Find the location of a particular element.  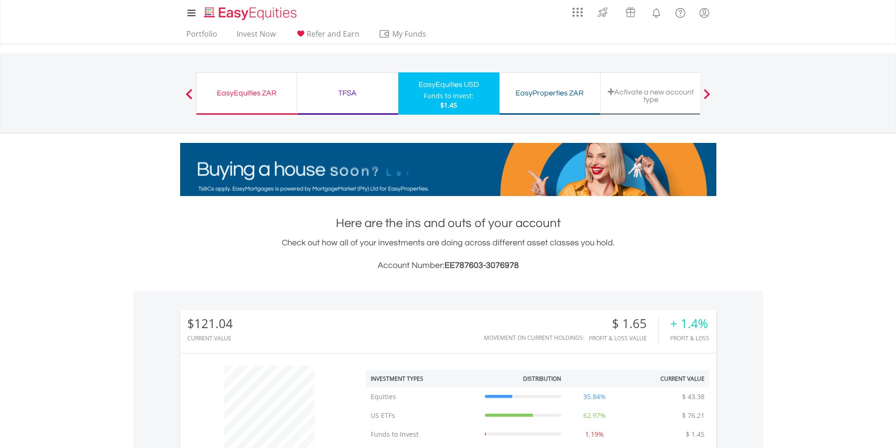

a: AppsGrid is located at coordinates (577, 10).